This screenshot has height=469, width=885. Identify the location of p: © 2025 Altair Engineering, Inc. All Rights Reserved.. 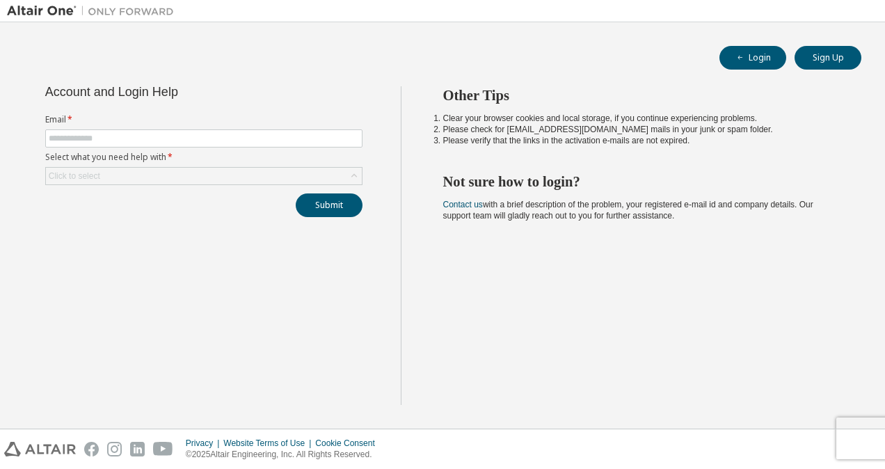
(285, 455).